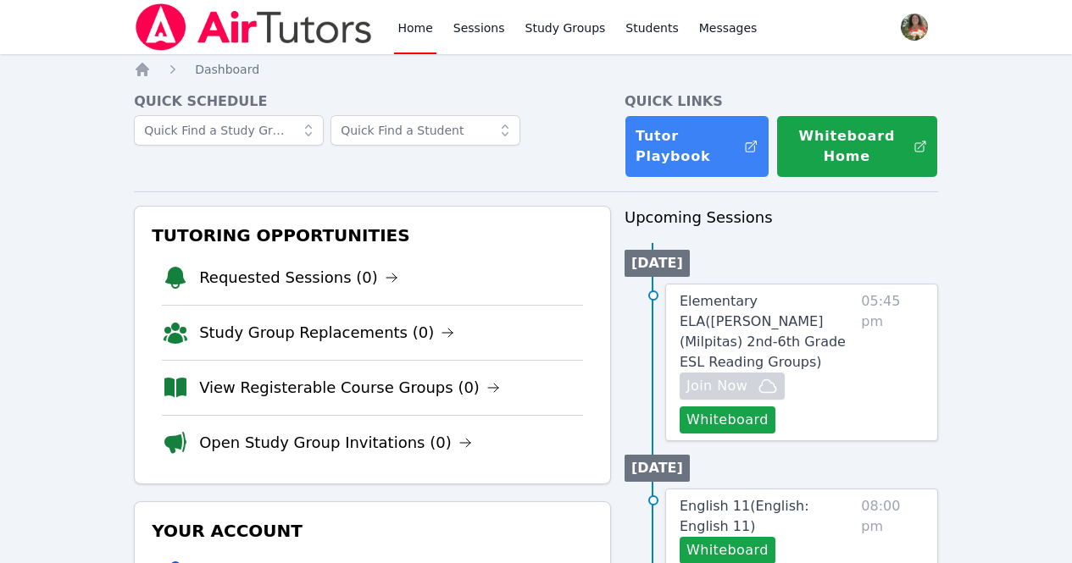  What do you see at coordinates (717, 386) in the screenshot?
I see `span: Join Now` at bounding box center [717, 386].